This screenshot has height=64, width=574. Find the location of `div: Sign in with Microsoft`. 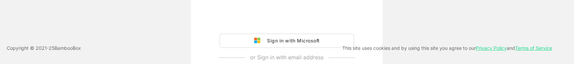

div: Sign in with Microsoft is located at coordinates (291, 41).